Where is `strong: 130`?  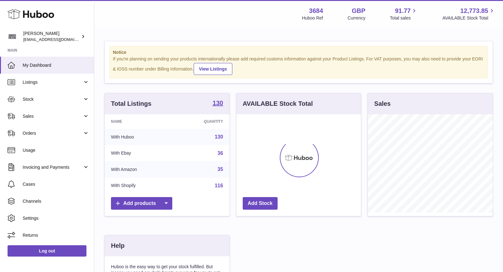 strong: 130 is located at coordinates (217, 103).